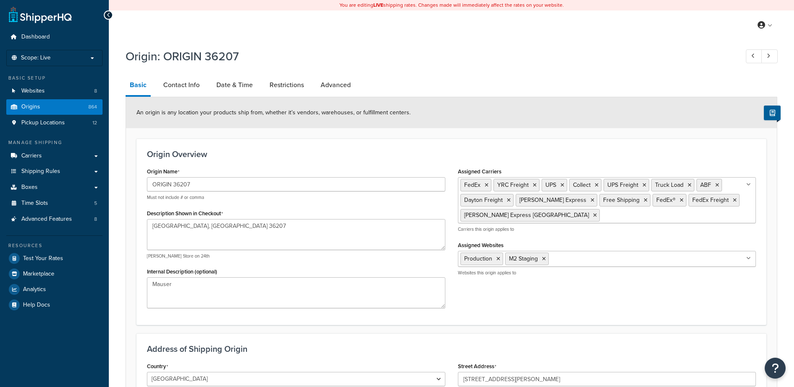 Image resolution: width=794 pixels, height=387 pixels. Describe the element at coordinates (181, 85) in the screenshot. I see `a: Contact Info` at that location.